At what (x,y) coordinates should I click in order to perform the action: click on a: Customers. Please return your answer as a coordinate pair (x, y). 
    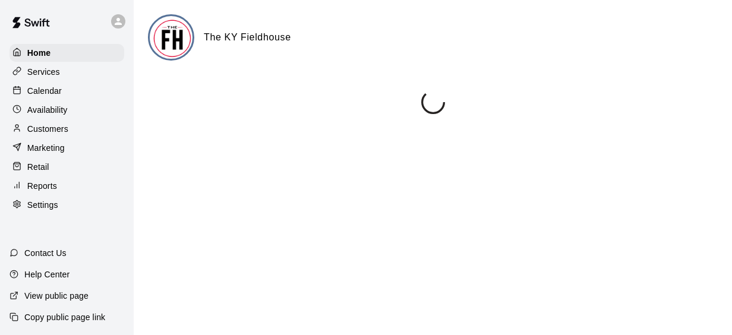
    Looking at the image, I should click on (67, 129).